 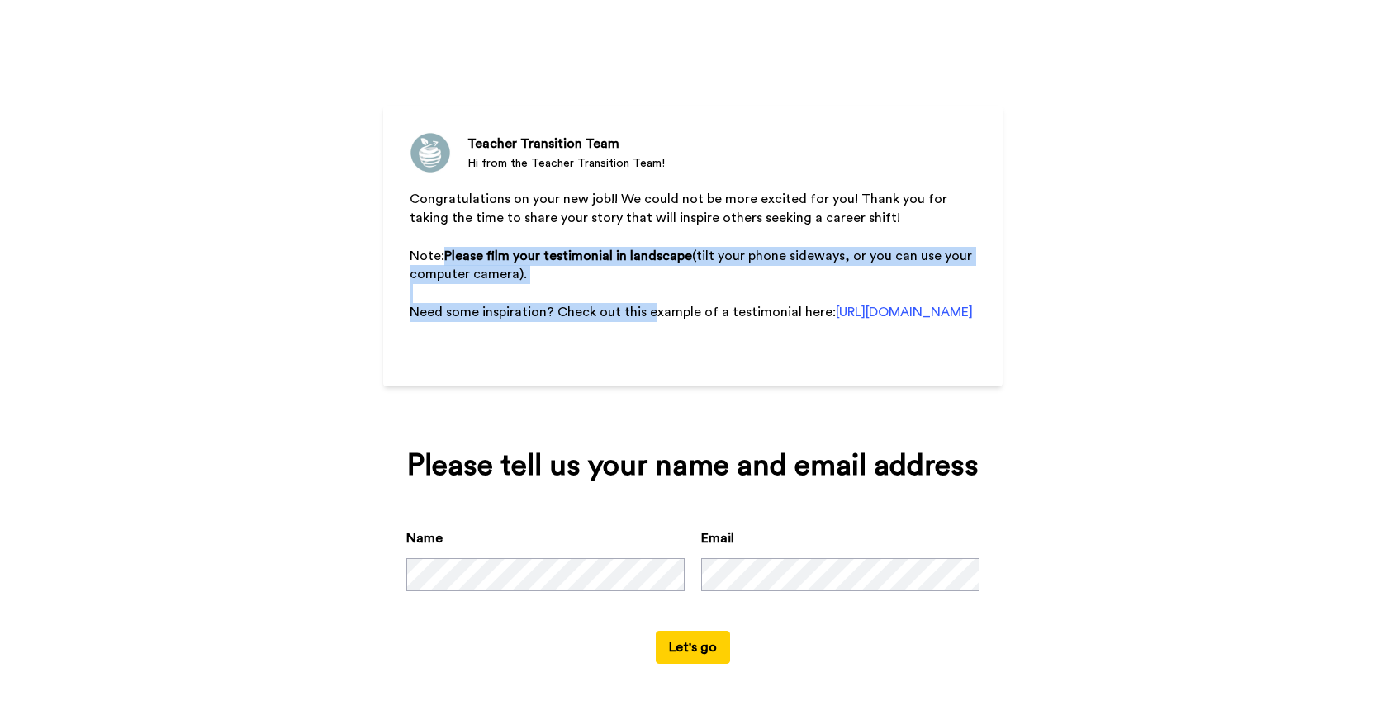 I want to click on div: Teacher Transition Team, so click(x=566, y=144).